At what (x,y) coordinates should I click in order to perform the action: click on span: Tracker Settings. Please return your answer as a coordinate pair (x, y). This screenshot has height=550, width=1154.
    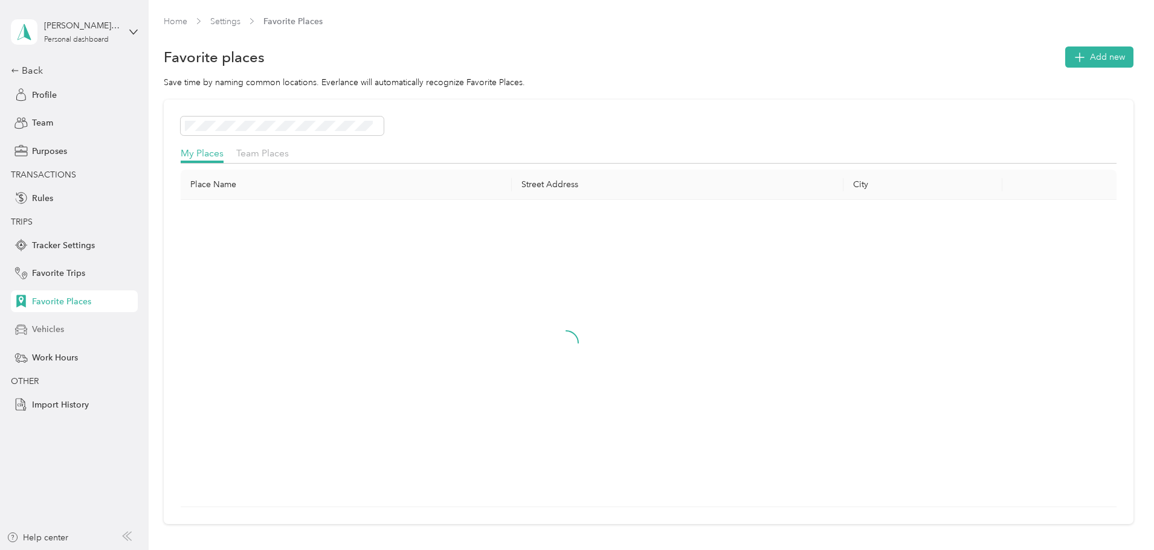
    Looking at the image, I should click on (63, 245).